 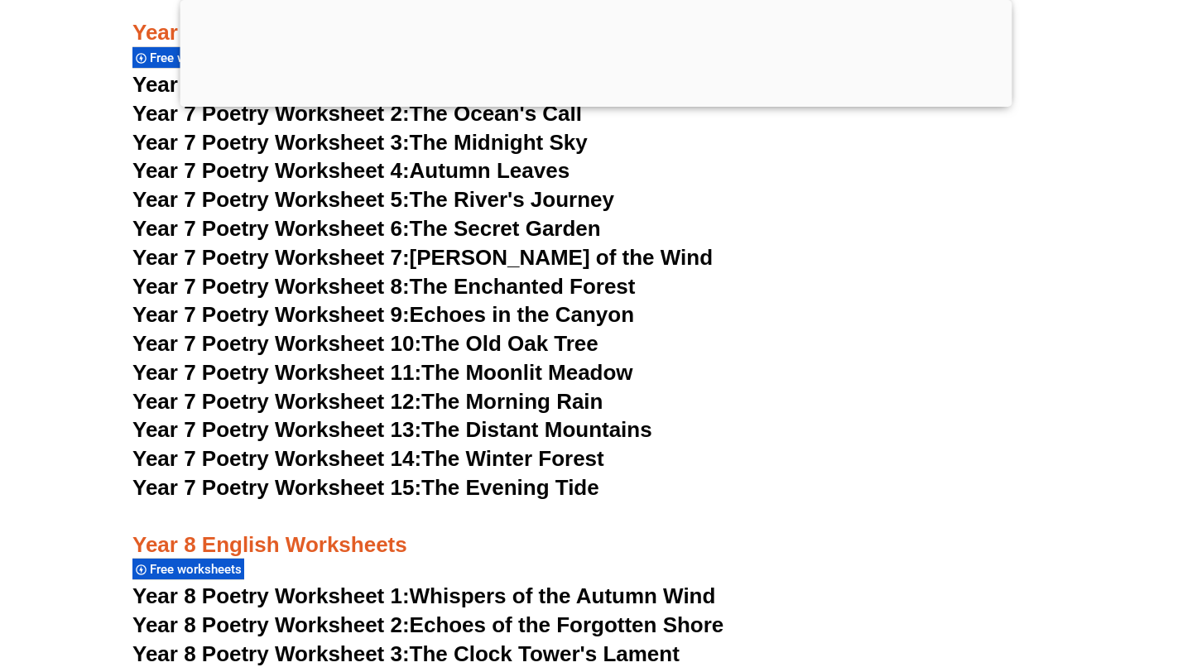 What do you see at coordinates (383, 315) in the screenshot?
I see `a: Year 7 Poetry Worksheet 9:Echoes in the Canyon` at bounding box center [383, 315].